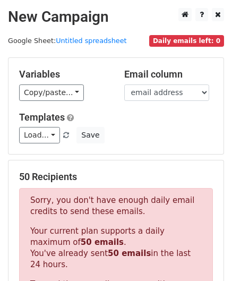 The width and height of the screenshot is (232, 281). I want to click on a: Daily emails left: 0, so click(186, 40).